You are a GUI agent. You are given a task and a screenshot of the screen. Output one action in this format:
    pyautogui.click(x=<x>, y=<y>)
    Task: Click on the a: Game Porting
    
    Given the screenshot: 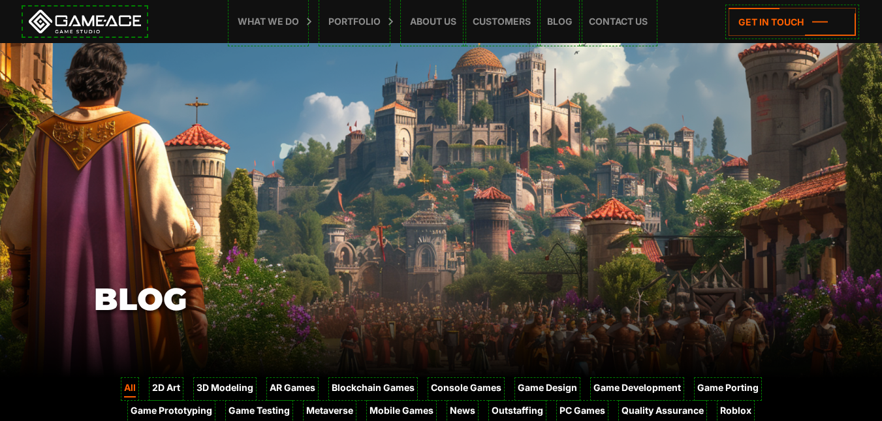 What is the action you would take?
    pyautogui.click(x=728, y=389)
    